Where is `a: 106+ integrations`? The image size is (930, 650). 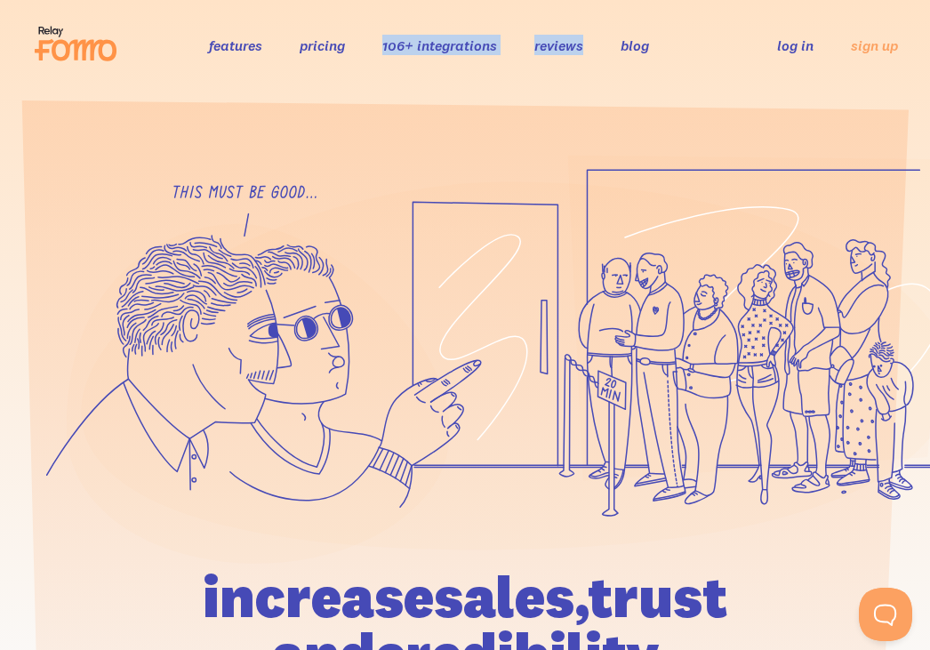
a: 106+ integrations is located at coordinates (439, 45).